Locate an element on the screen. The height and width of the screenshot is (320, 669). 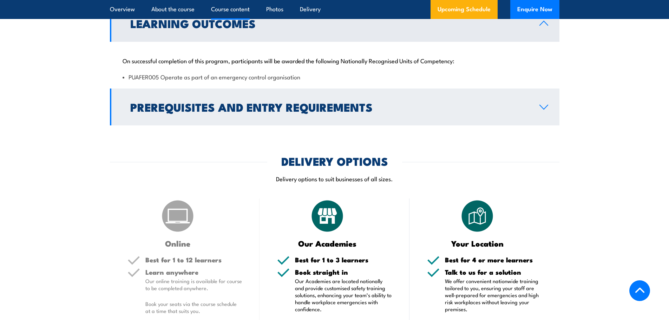
p: On successful completion of this program, participants will be awarded the following Nationally R... is located at coordinates (335, 60).